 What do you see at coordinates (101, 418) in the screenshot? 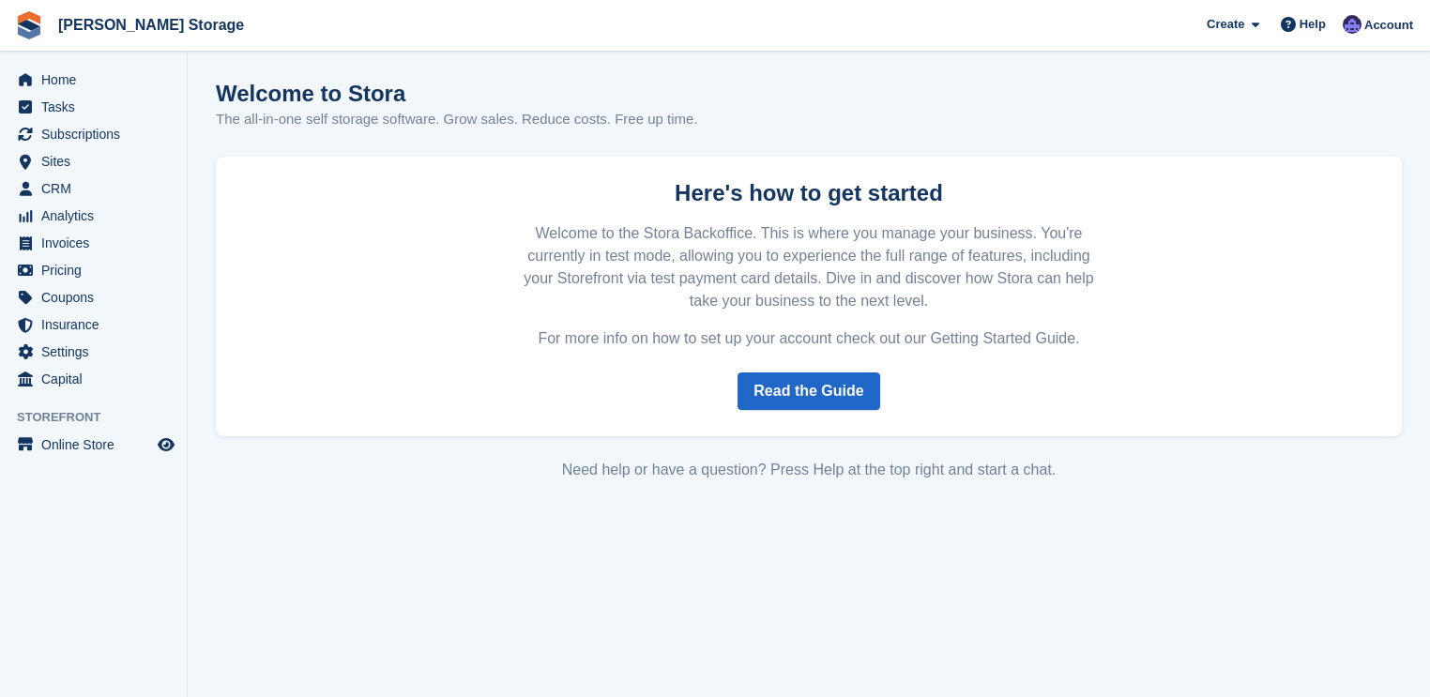
I see `span: Storefront` at bounding box center [101, 418].